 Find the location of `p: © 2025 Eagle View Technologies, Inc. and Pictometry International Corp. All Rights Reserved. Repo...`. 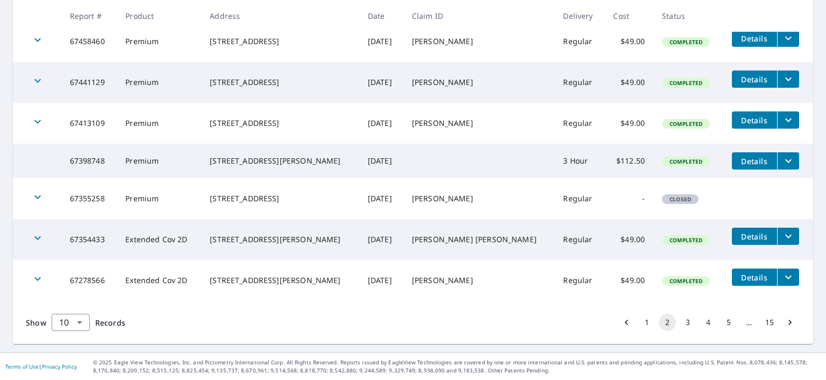

p: © 2025 Eagle View Technologies, Inc. and Pictometry International Corp. All Rights Reserved. Repo... is located at coordinates (457, 366).